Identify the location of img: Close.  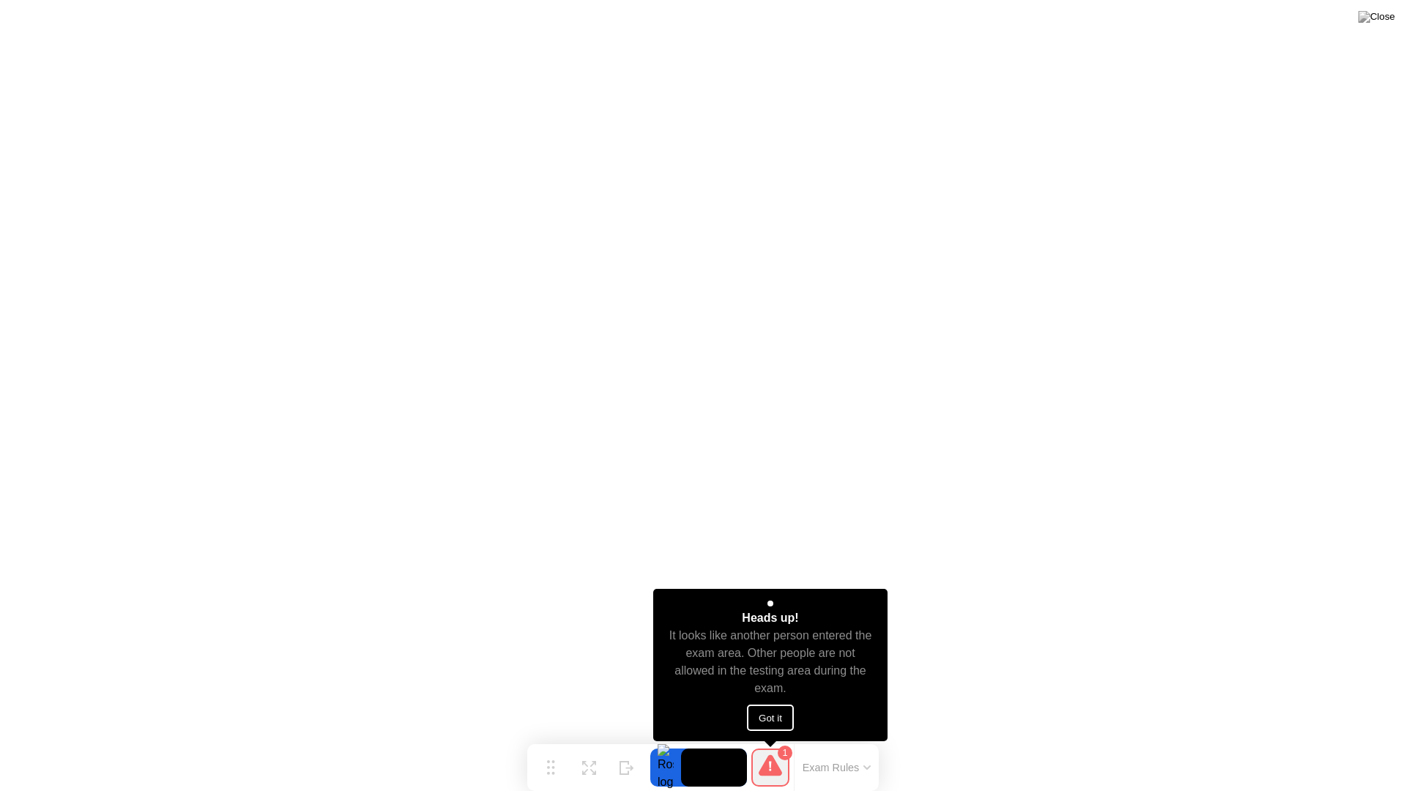
(1376, 17).